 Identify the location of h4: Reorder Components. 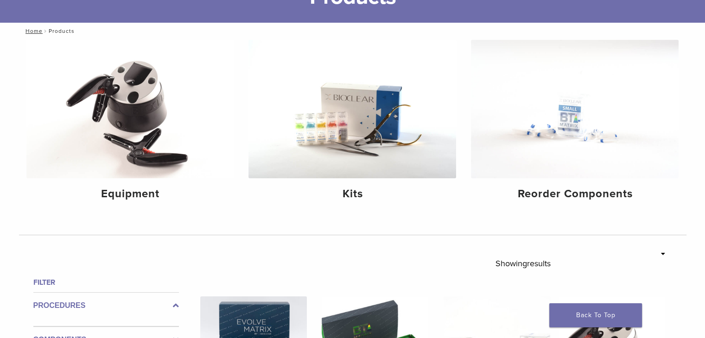
(575, 194).